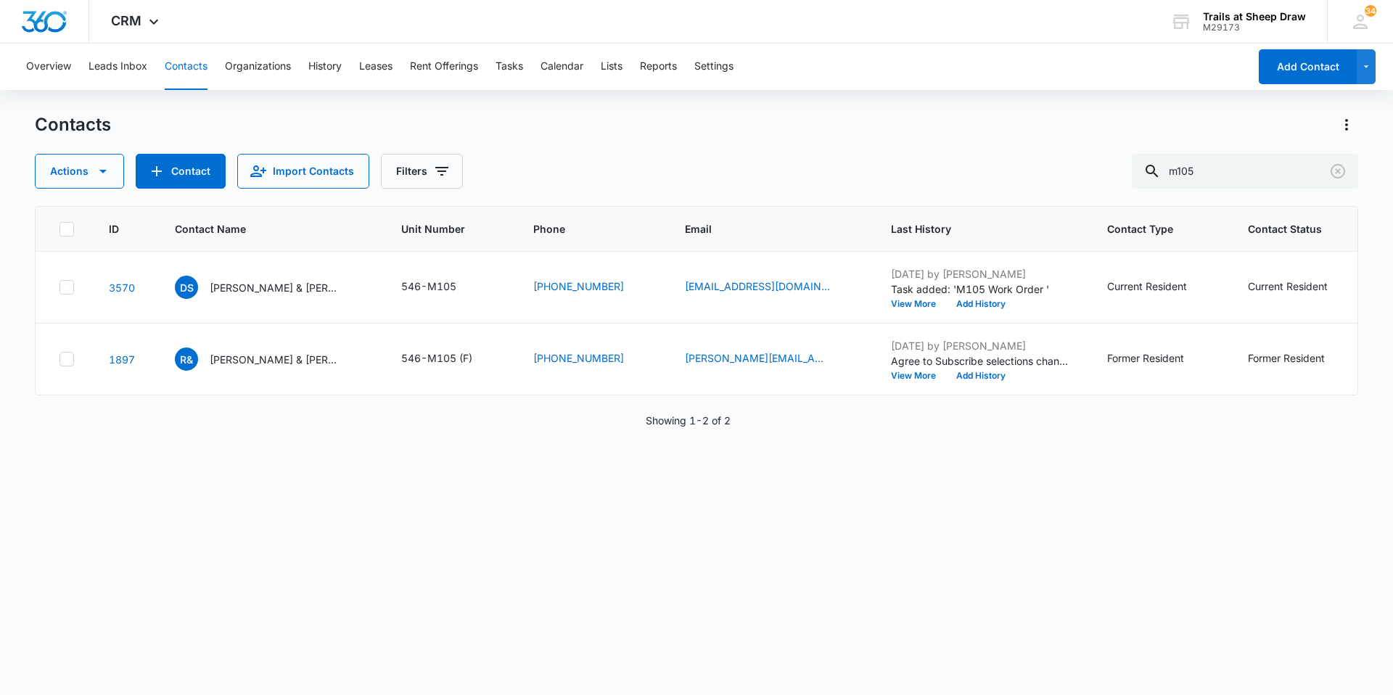 The image size is (1393, 695). What do you see at coordinates (1301, 287) in the screenshot?
I see `div: Contact Status - Current Resident - Select to Edit Field` at bounding box center [1301, 287].